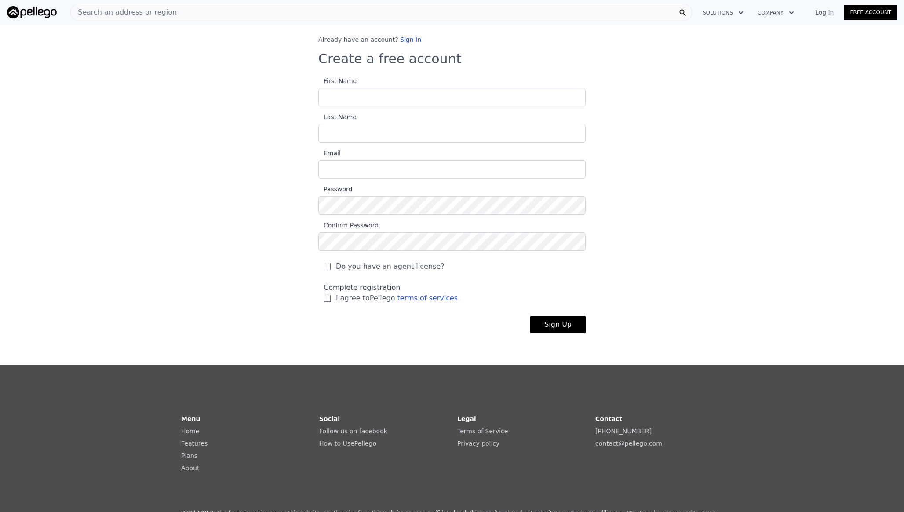 This screenshot has height=512, width=904. Describe the element at coordinates (348, 443) in the screenshot. I see `a: How to UsePellego` at that location.